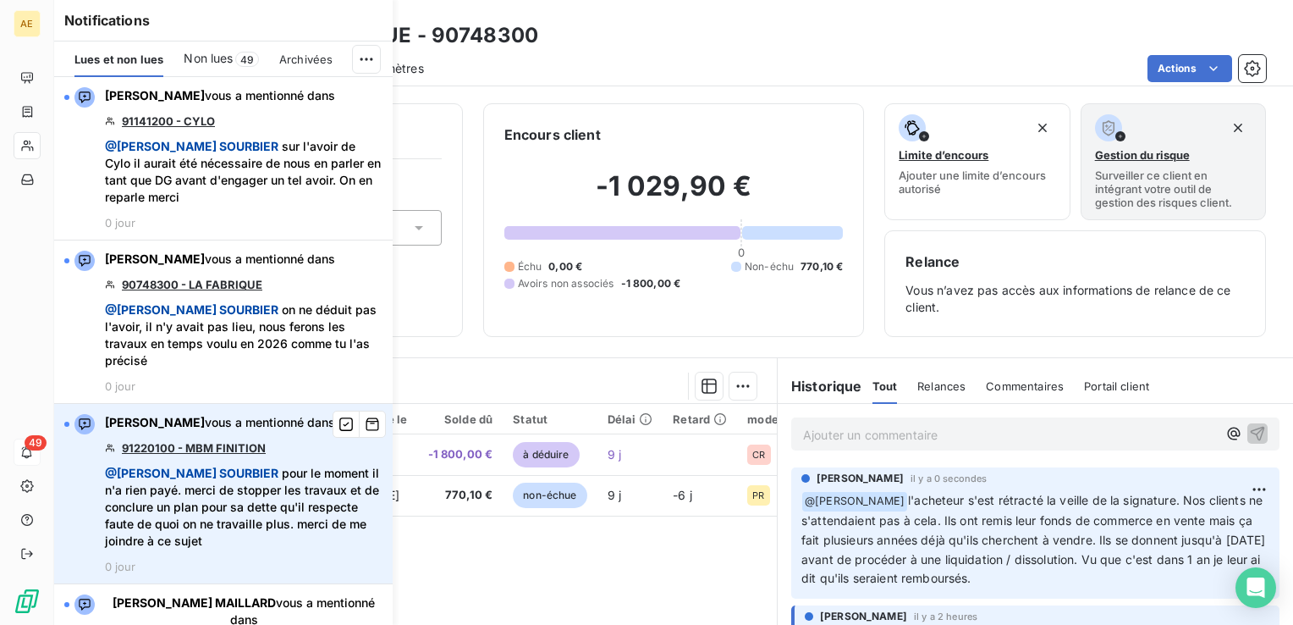  I want to click on span: Portail client, so click(1116, 386).